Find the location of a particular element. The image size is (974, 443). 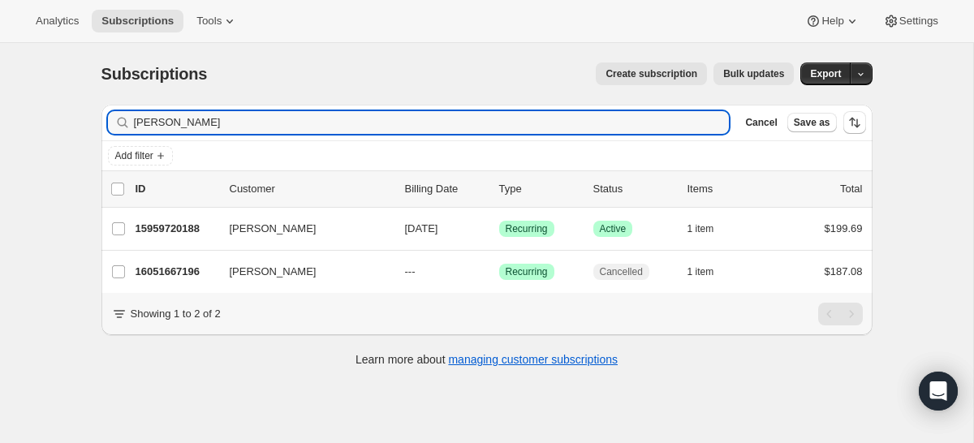

span: Cancel is located at coordinates (761, 123).